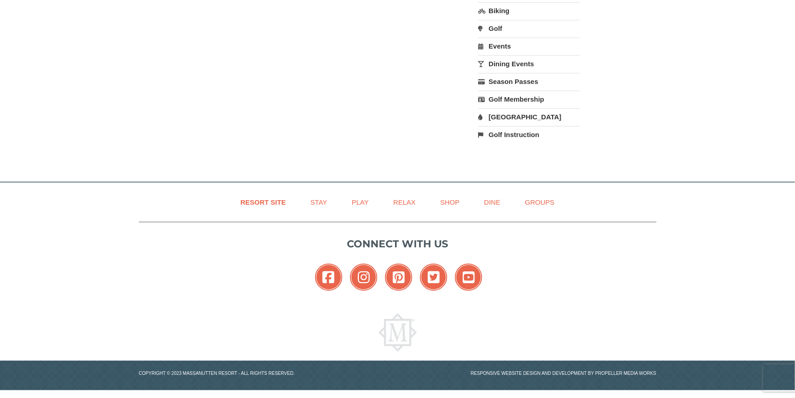 The image size is (795, 398). Describe the element at coordinates (529, 81) in the screenshot. I see `a: Season Passes` at that location.